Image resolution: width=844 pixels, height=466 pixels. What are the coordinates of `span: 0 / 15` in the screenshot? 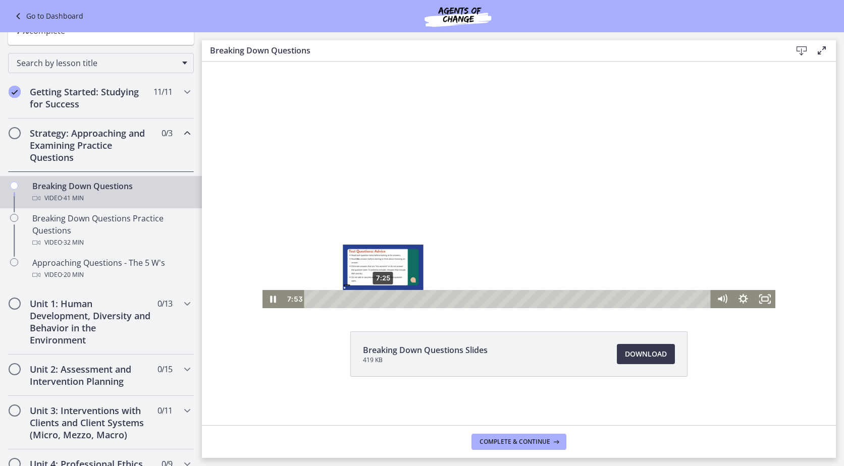 It's located at (164, 369).